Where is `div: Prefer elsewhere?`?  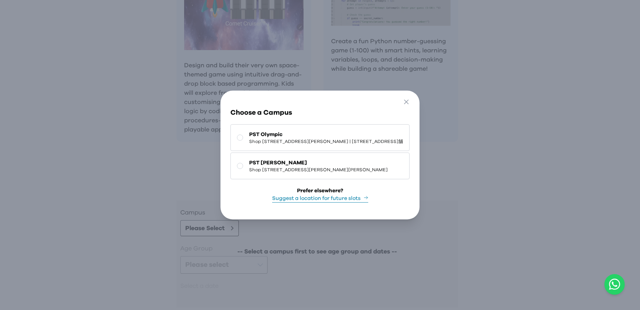
div: Prefer elsewhere? is located at coordinates (320, 191).